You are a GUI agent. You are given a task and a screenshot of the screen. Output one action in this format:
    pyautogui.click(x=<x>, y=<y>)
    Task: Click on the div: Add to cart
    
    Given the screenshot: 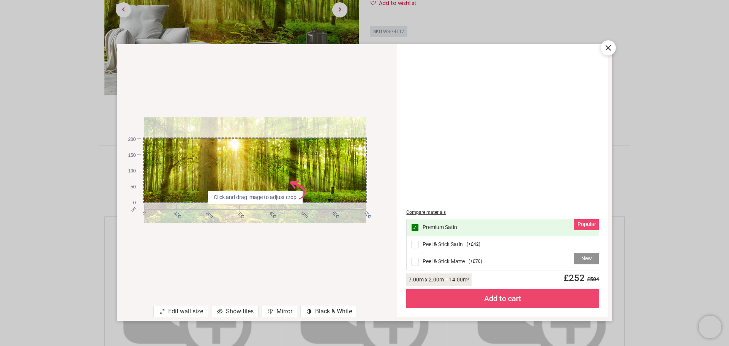 What is the action you would take?
    pyautogui.click(x=503, y=299)
    